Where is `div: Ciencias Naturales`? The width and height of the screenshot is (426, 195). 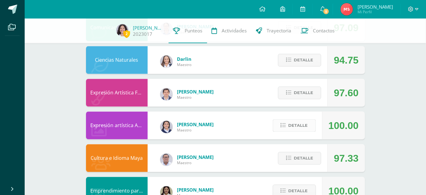
div: Ciencias Naturales is located at coordinates (117, 60).